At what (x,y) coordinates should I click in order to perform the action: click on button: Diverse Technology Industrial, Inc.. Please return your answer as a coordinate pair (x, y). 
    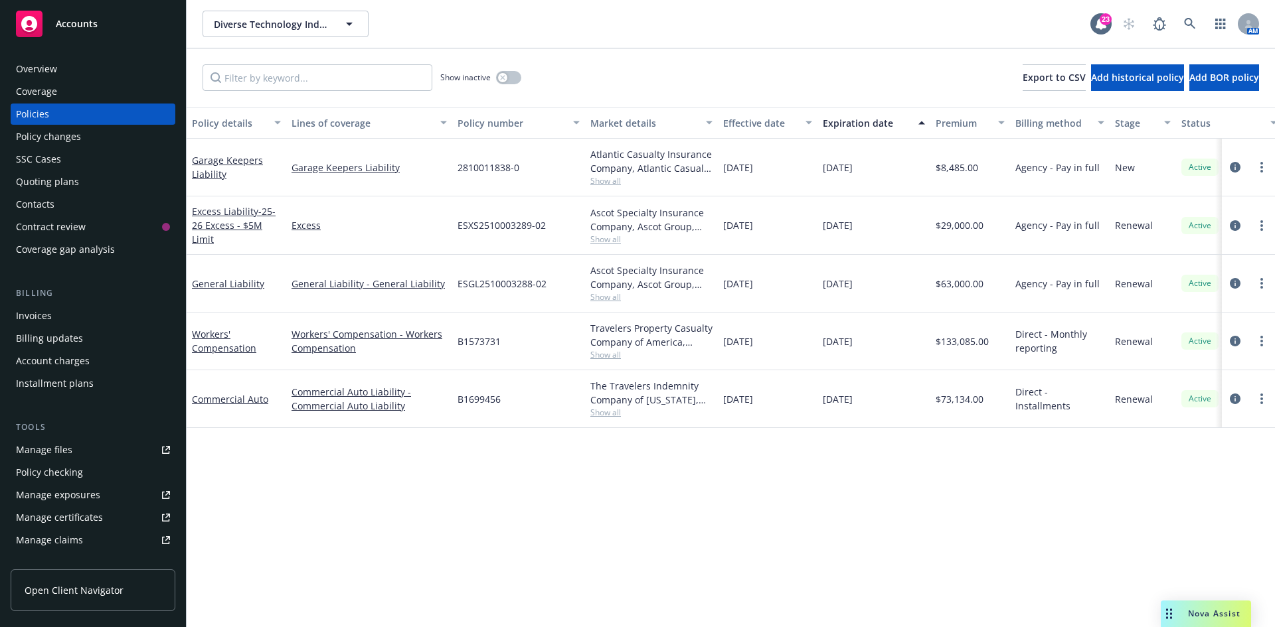
    Looking at the image, I should click on (286, 24).